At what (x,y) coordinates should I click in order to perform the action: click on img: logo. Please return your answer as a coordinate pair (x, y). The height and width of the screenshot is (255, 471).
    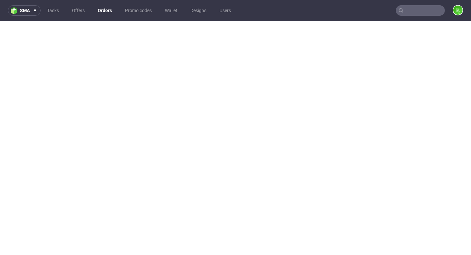
    Looking at the image, I should click on (15, 10).